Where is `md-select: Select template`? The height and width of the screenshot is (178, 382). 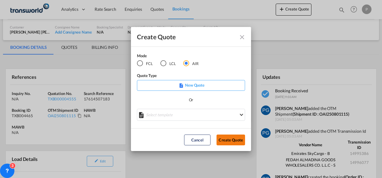 md-select: Select template is located at coordinates (191, 115).